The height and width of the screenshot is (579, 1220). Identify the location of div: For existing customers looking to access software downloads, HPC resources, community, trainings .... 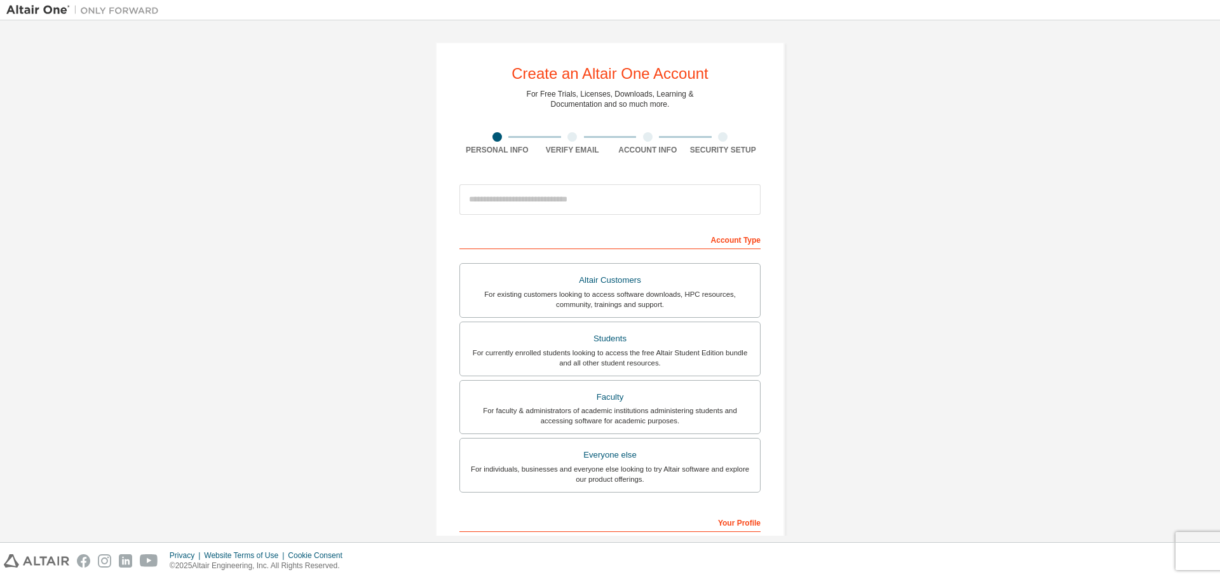
(610, 299).